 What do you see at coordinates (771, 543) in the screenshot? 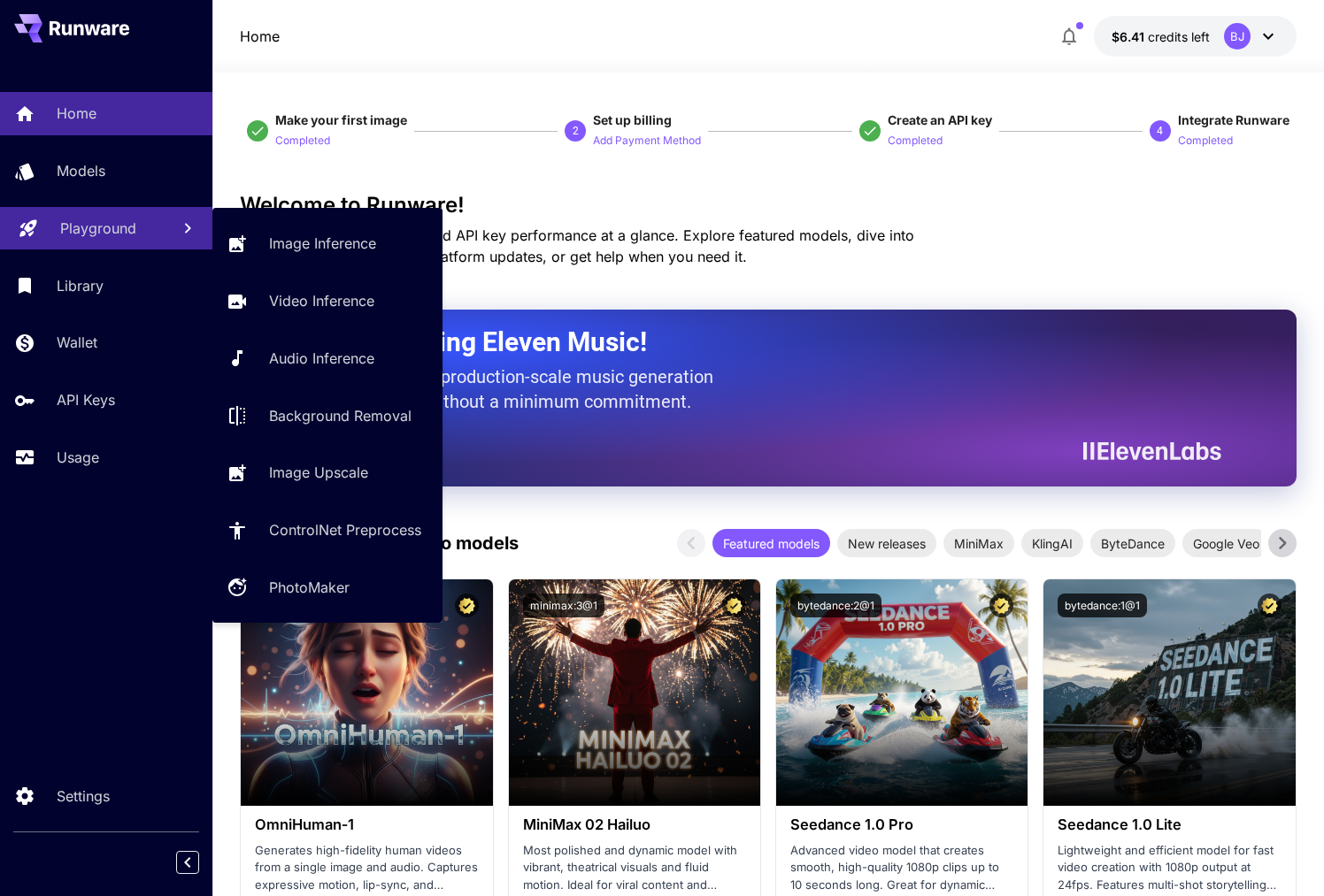
I see `span: Featured models` at bounding box center [771, 543].